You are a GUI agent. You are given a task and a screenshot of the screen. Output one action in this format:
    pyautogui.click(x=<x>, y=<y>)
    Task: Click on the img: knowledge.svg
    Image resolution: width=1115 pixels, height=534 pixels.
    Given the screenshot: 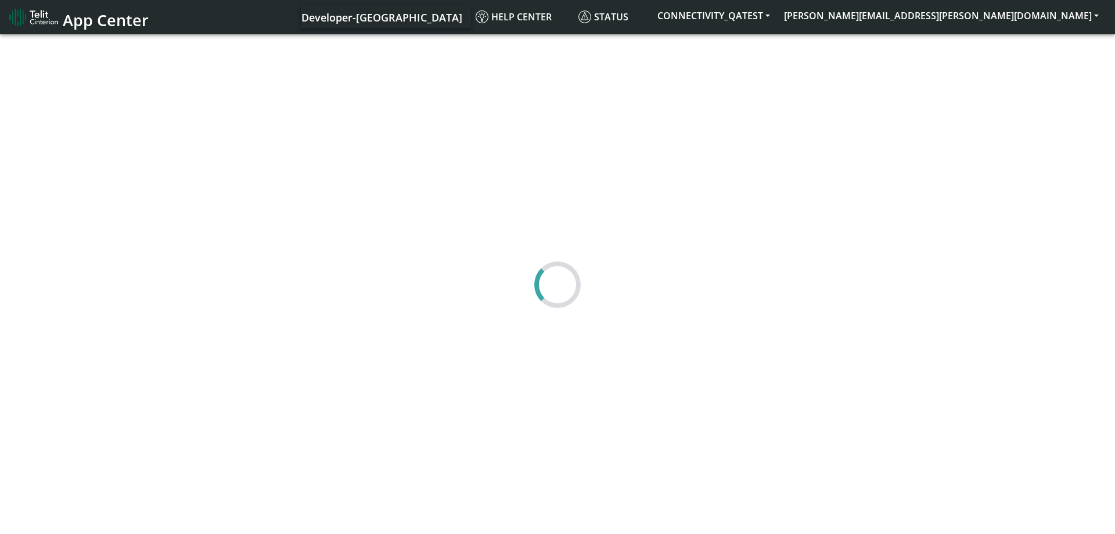 What is the action you would take?
    pyautogui.click(x=482, y=17)
    